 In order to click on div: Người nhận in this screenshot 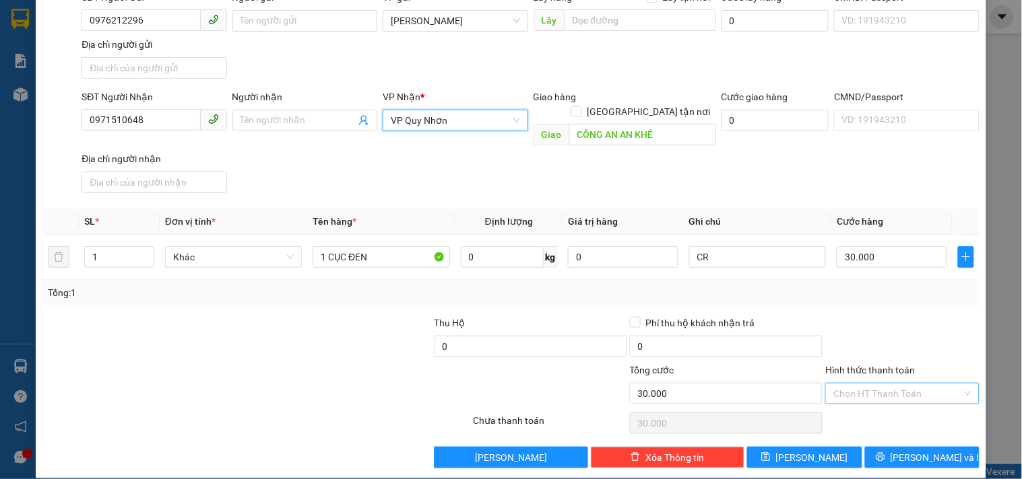, I will do `click(304, 97)`.